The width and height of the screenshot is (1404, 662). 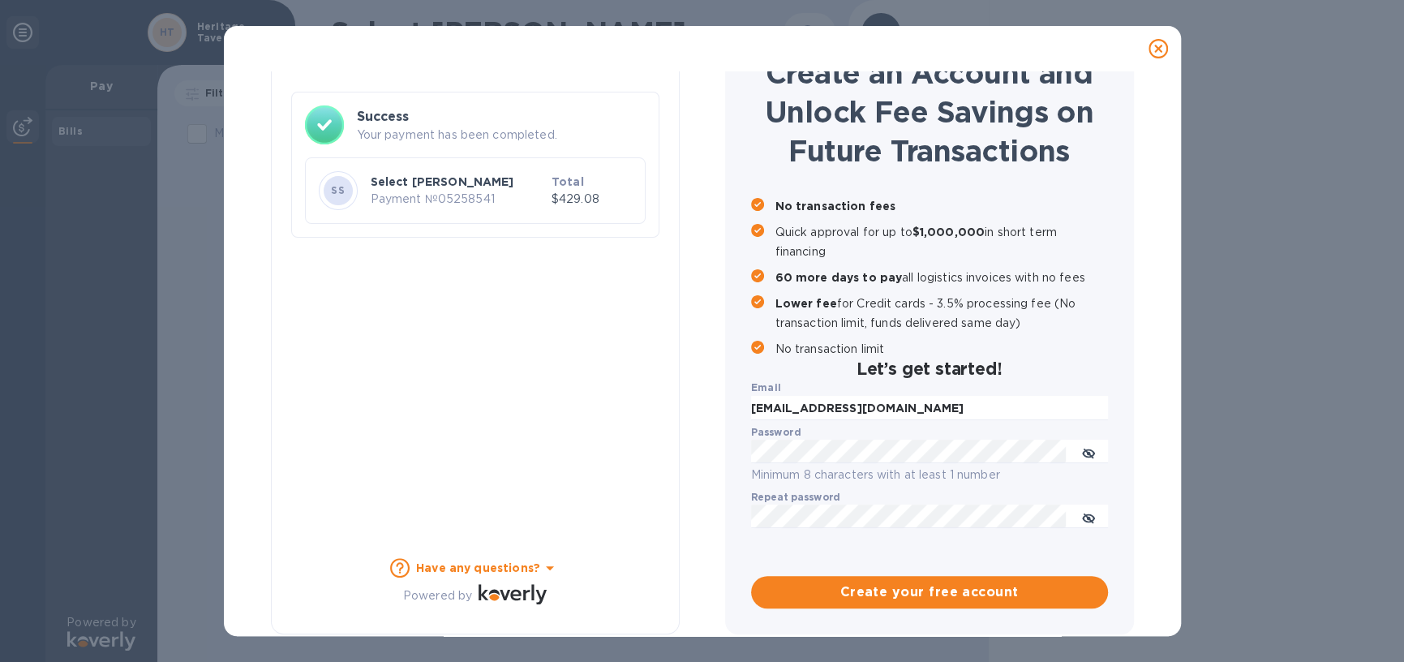 What do you see at coordinates (930, 592) in the screenshot?
I see `button: Create your free account` at bounding box center [930, 592].